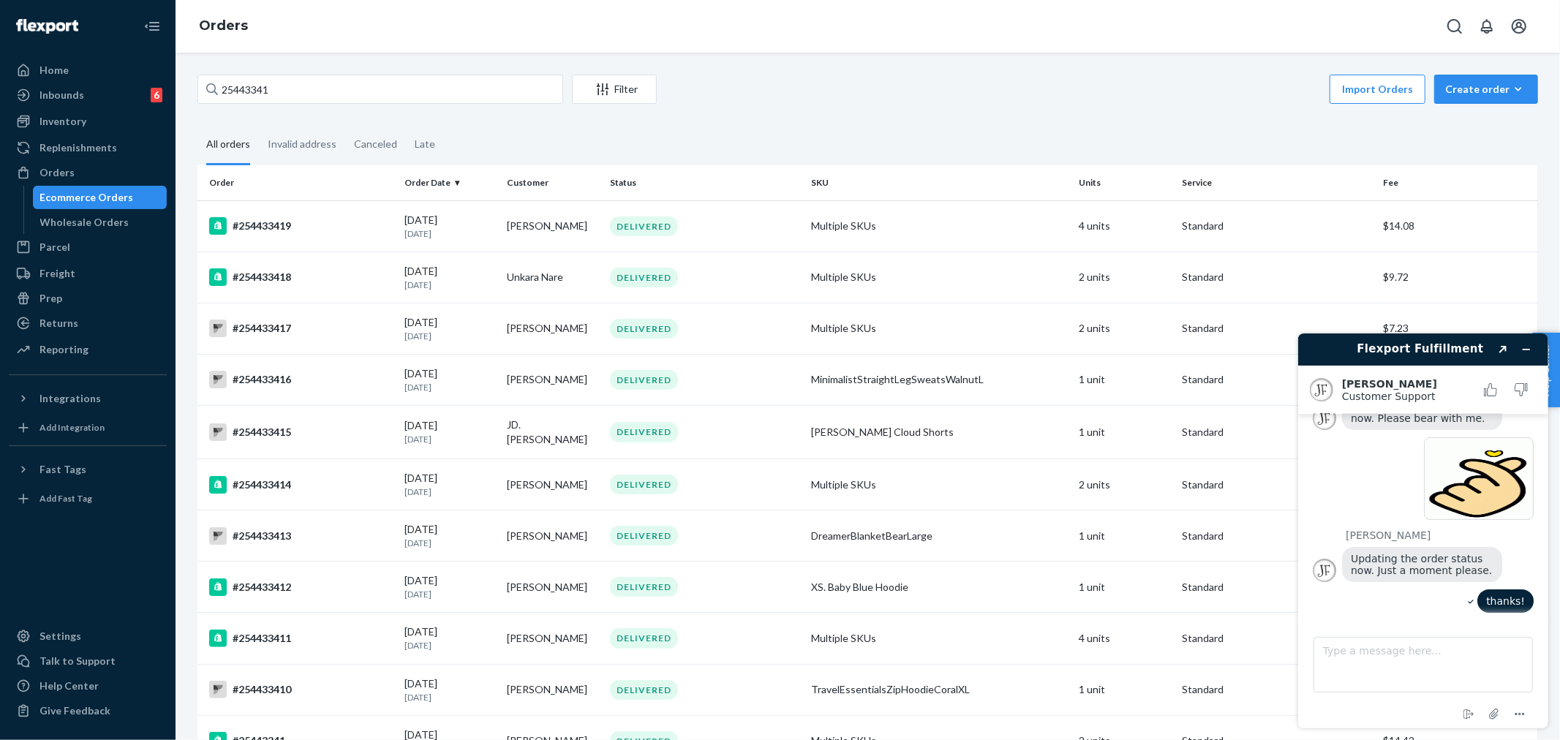 Image resolution: width=1560 pixels, height=740 pixels. What do you see at coordinates (1455, 26) in the screenshot?
I see `button: Open Search Box` at bounding box center [1455, 26].